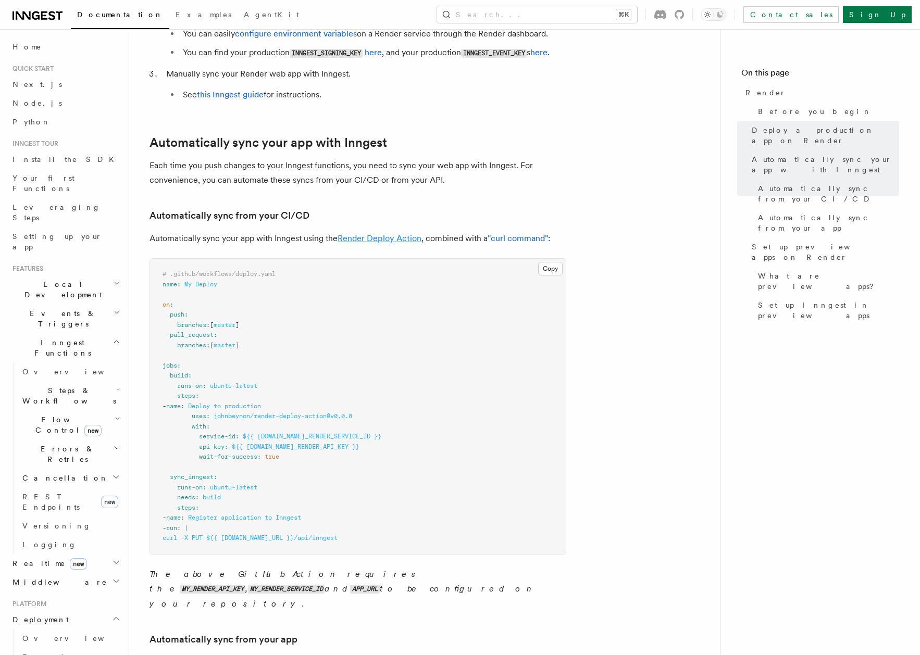 The height and width of the screenshot is (655, 920). Describe the element at coordinates (65, 319) in the screenshot. I see `button: Events & Triggers` at that location.